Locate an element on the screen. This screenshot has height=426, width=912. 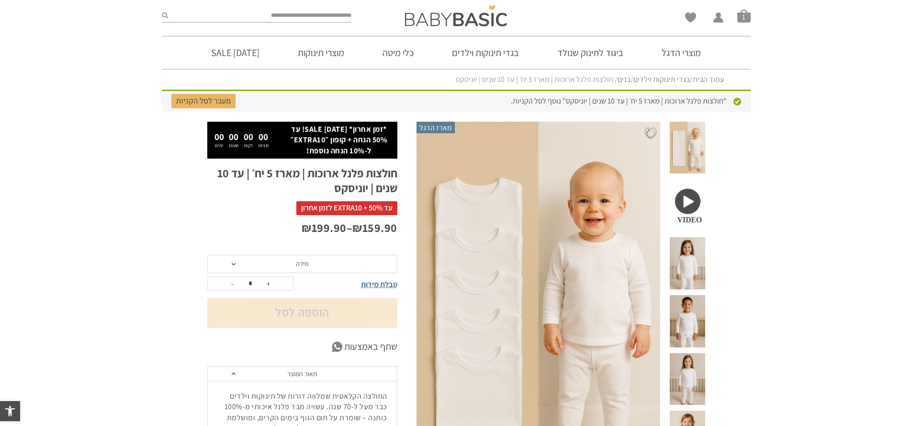
span: מארז הדגל is located at coordinates (436, 127).